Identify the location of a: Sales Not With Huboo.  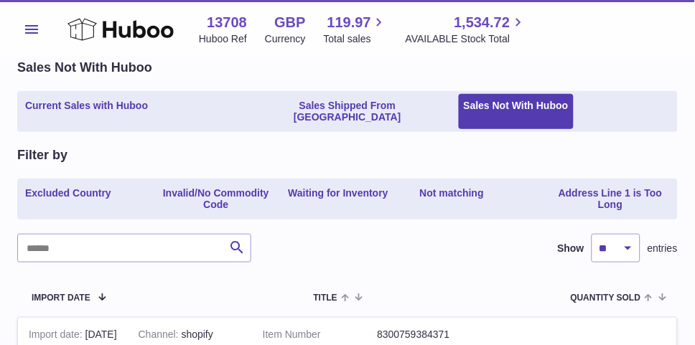
(516, 112).